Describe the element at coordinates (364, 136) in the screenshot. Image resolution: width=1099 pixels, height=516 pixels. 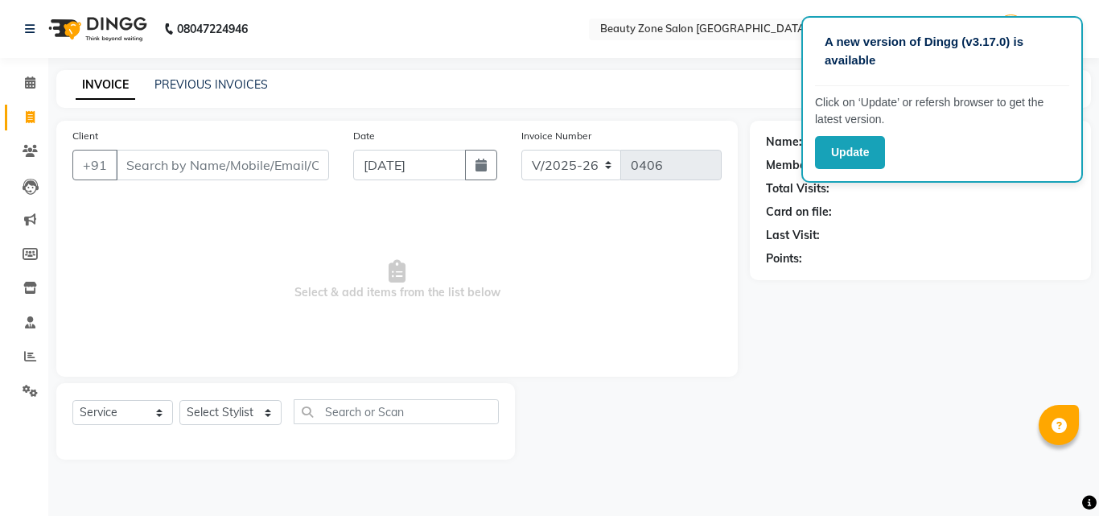
I see `label: Date` at that location.